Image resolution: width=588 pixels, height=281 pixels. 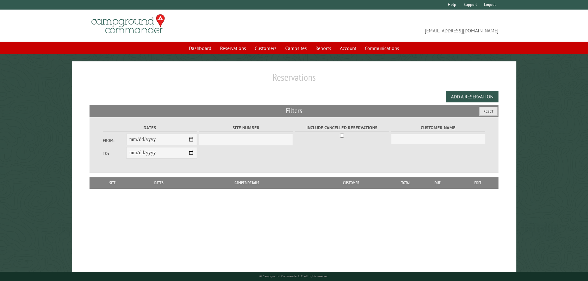 What do you see at coordinates (115, 140) in the screenshot?
I see `label: From:` at bounding box center [115, 140].